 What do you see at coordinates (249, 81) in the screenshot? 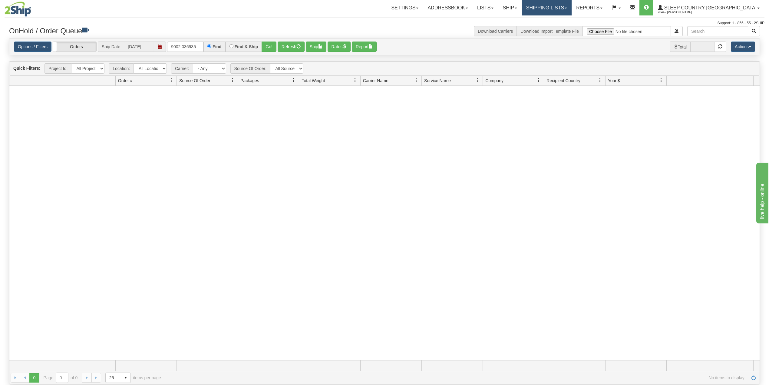
I see `span: Packages` at bounding box center [249, 81].